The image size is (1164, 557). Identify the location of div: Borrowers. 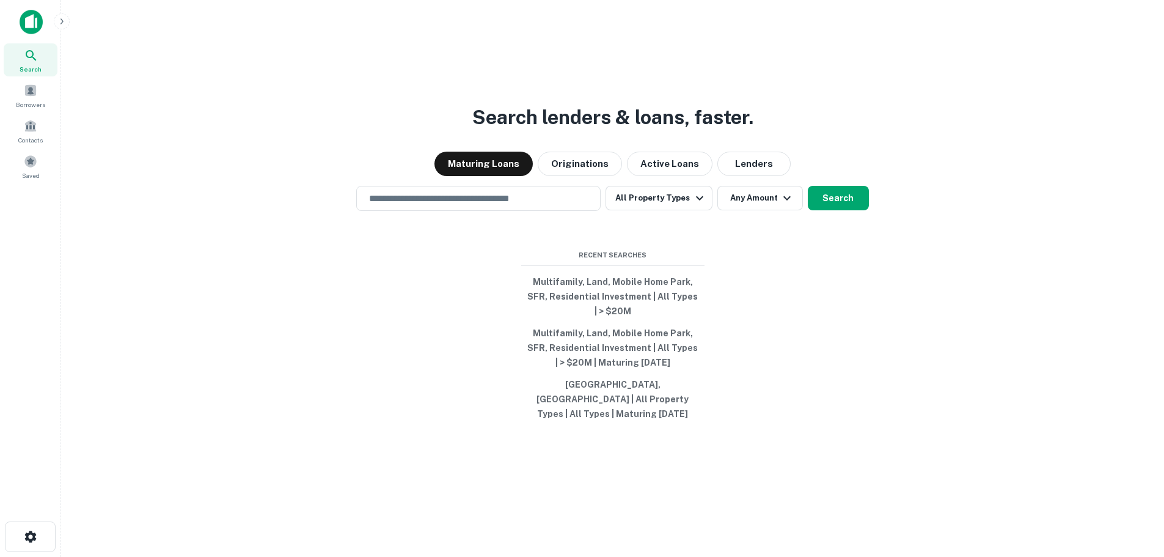
(31, 95).